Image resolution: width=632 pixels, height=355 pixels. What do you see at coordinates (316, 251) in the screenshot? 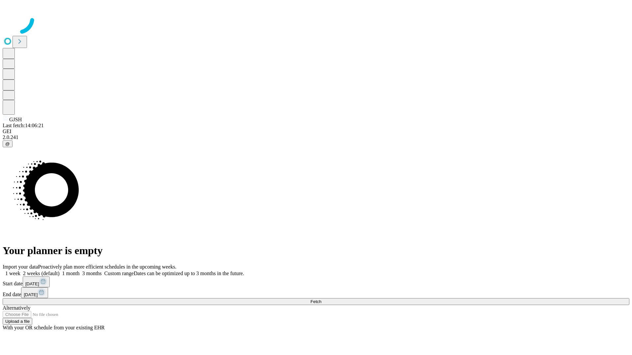
I see `h1: Your planner is empty` at bounding box center [316, 251].